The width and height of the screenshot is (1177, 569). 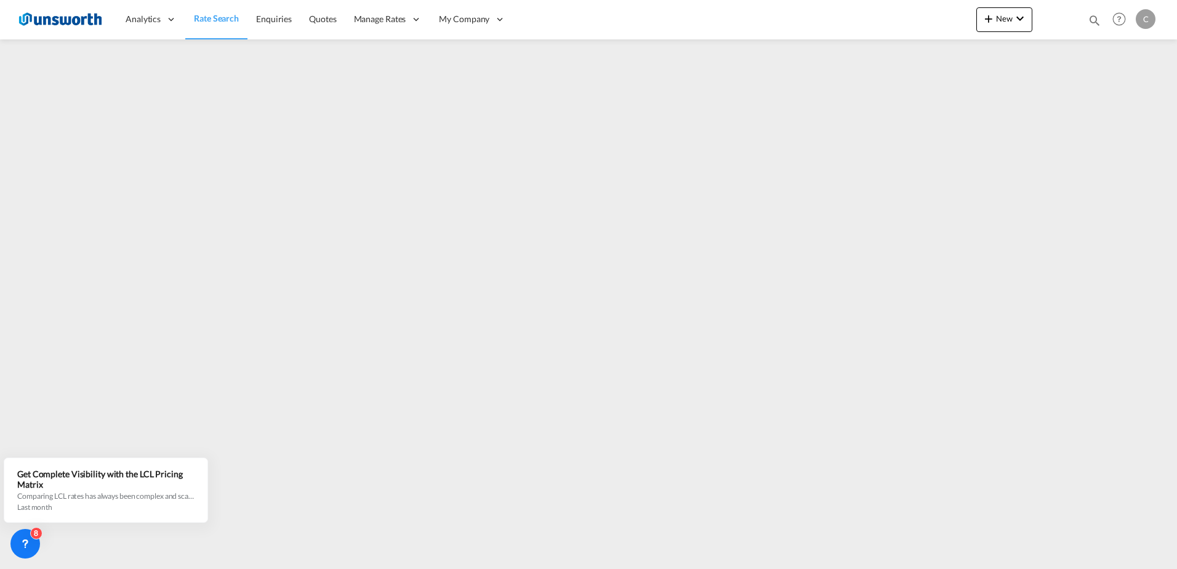 I want to click on span: New, so click(x=1004, y=18).